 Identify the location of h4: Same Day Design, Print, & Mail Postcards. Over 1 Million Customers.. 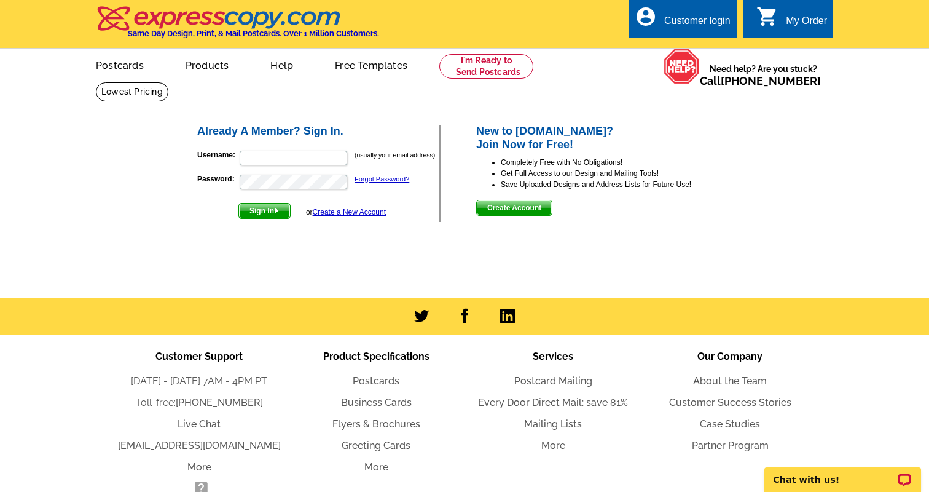
(253, 33).